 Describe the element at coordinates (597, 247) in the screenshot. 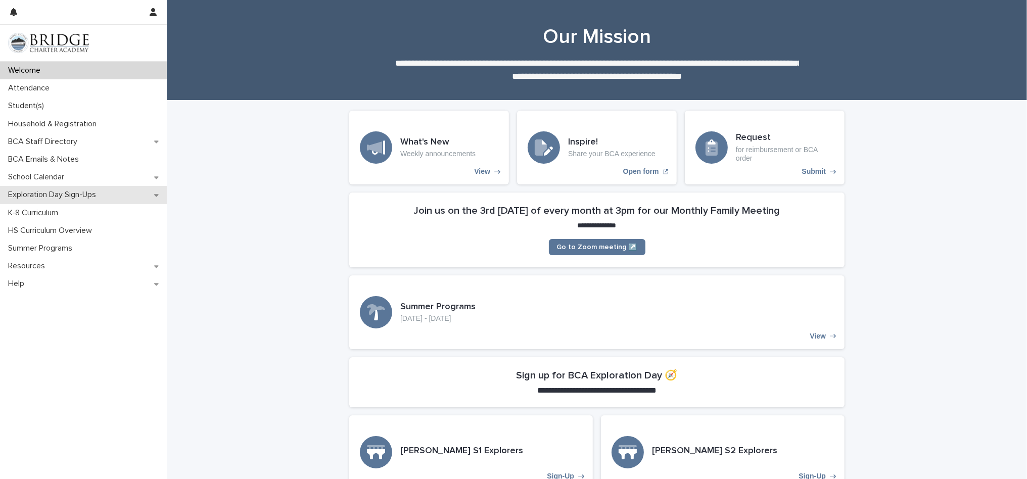

I see `span: Go to Zoom meeting ↗️` at that location.